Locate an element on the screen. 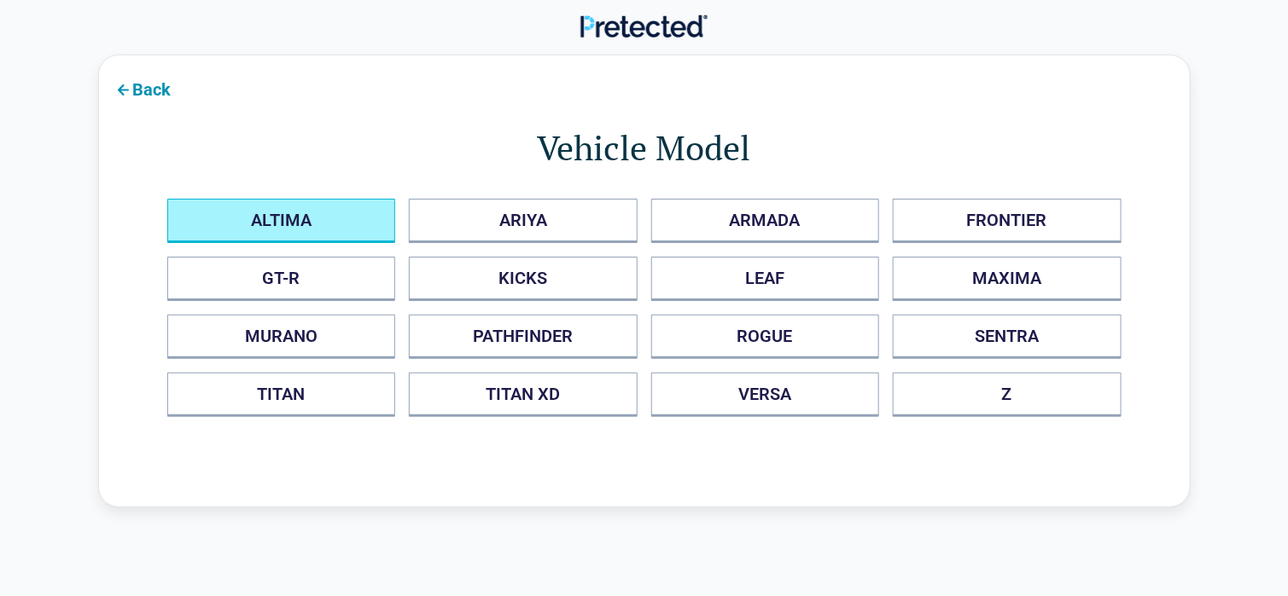  button: TITAN is located at coordinates (282, 395).